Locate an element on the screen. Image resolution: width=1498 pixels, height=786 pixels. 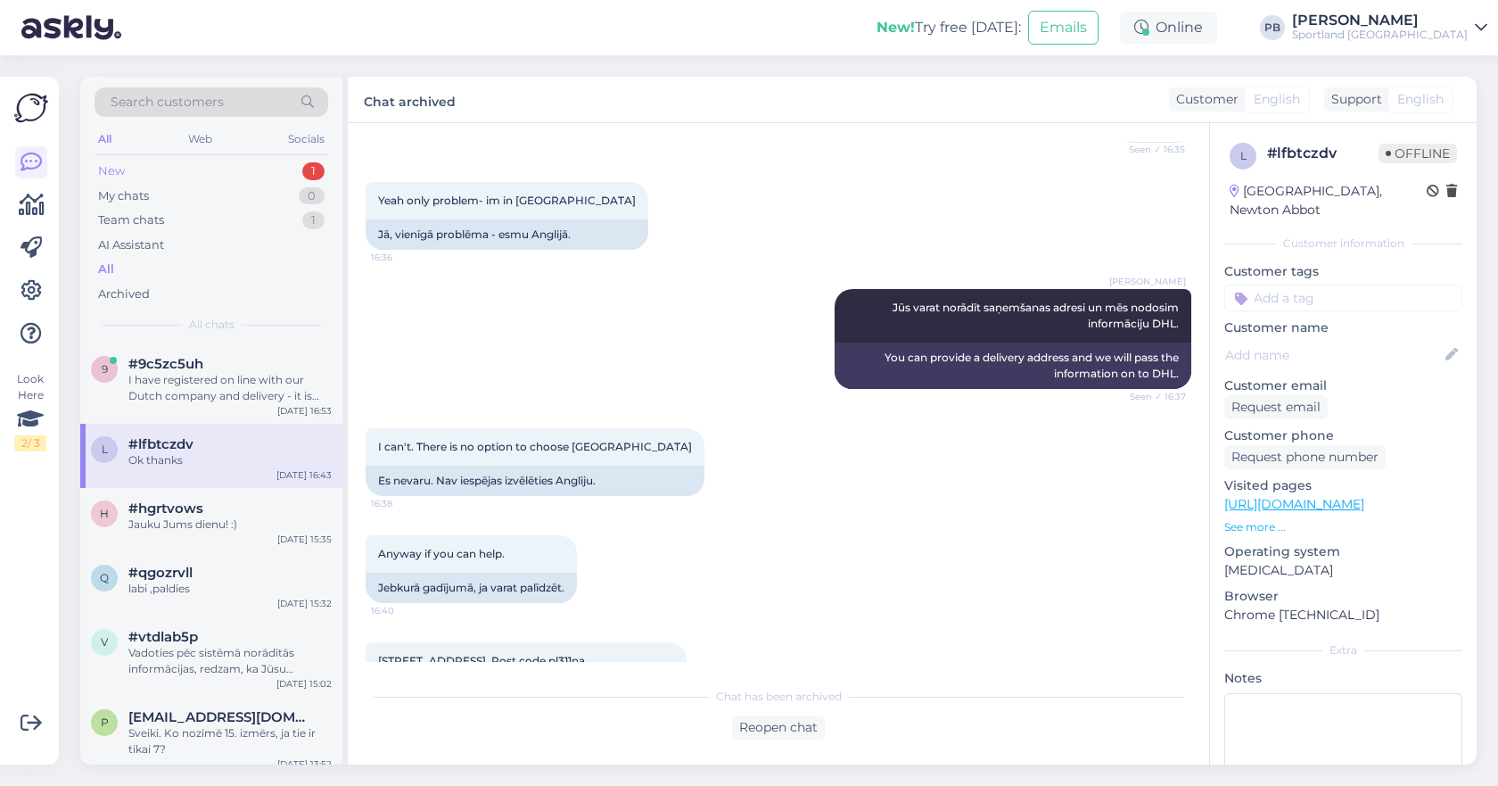
p: See more ... is located at coordinates (1343, 527).